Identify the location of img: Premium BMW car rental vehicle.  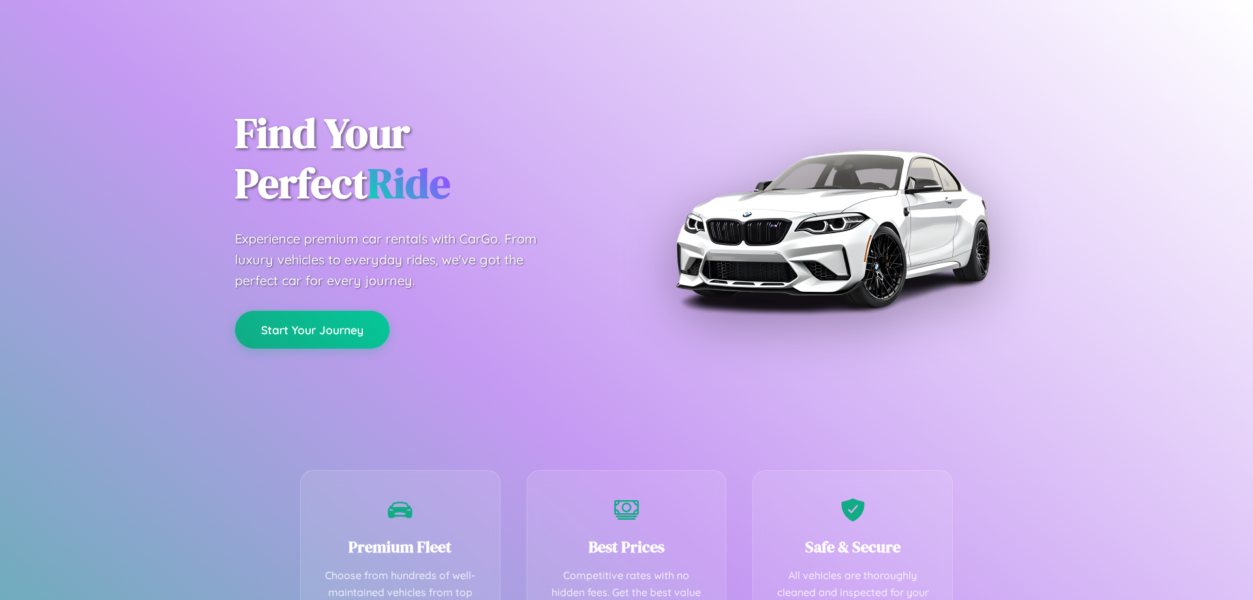
(832, 228).